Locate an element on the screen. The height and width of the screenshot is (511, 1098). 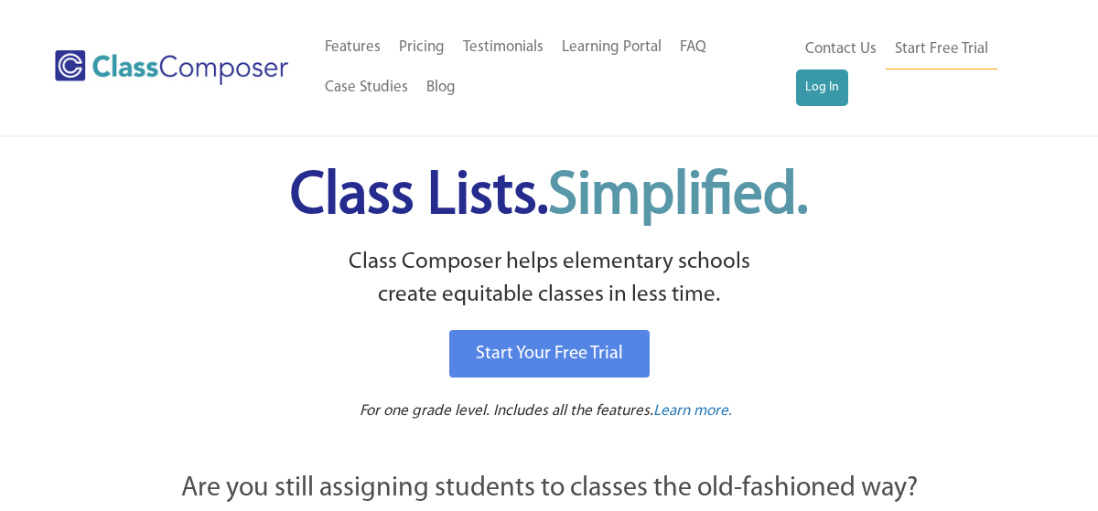
span: Learn more. is located at coordinates (693, 411).